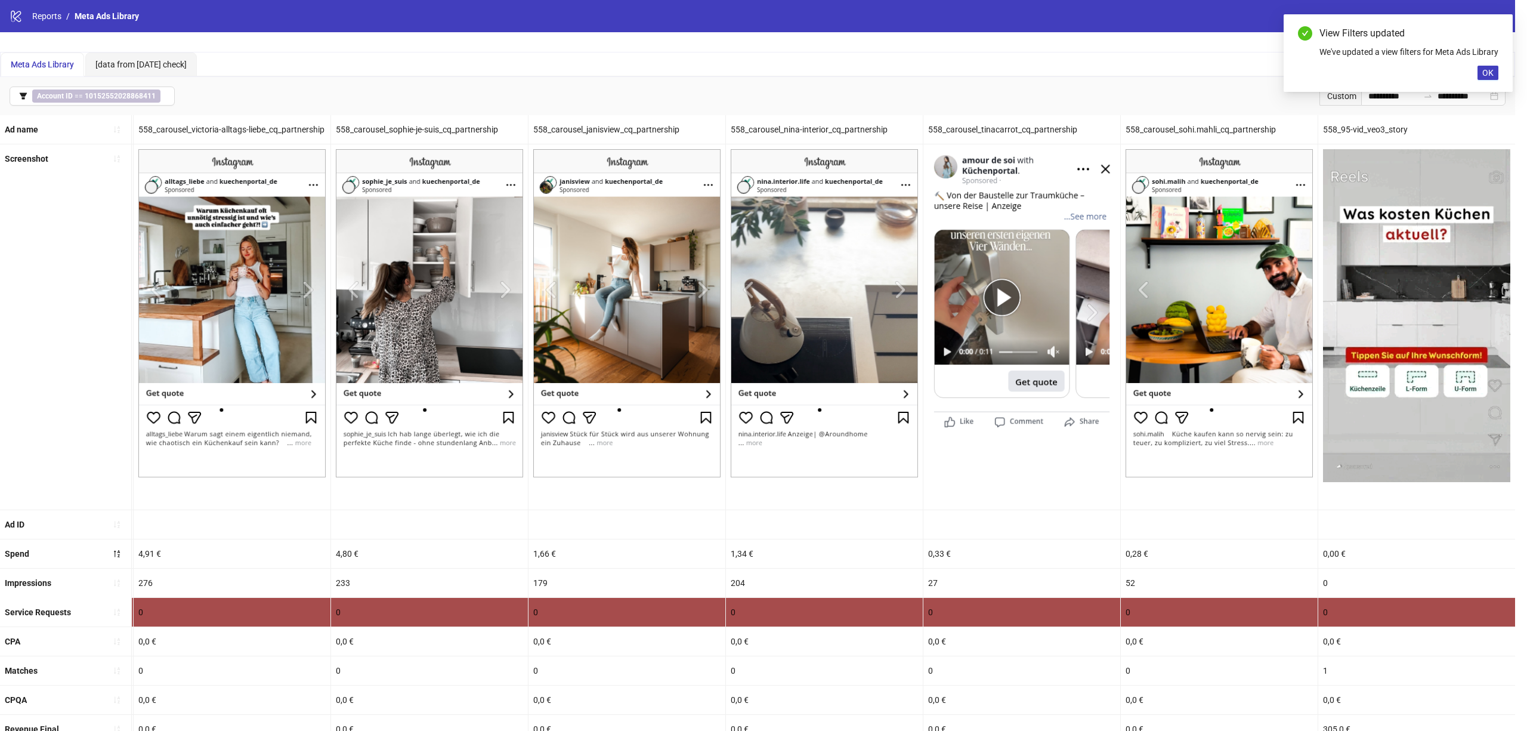 The height and width of the screenshot is (731, 1527). Describe the element at coordinates (1488, 73) in the screenshot. I see `button: OK` at that location.